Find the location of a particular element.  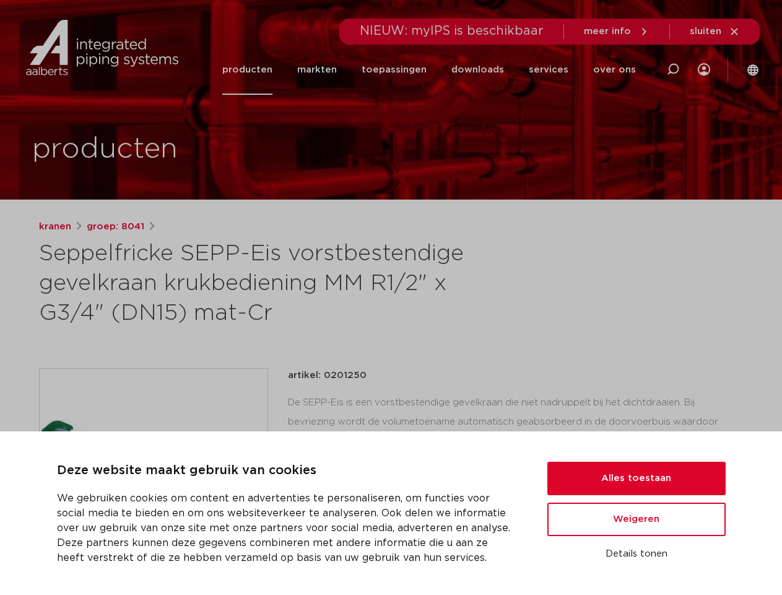

a: groep: 8041 is located at coordinates (115, 227).